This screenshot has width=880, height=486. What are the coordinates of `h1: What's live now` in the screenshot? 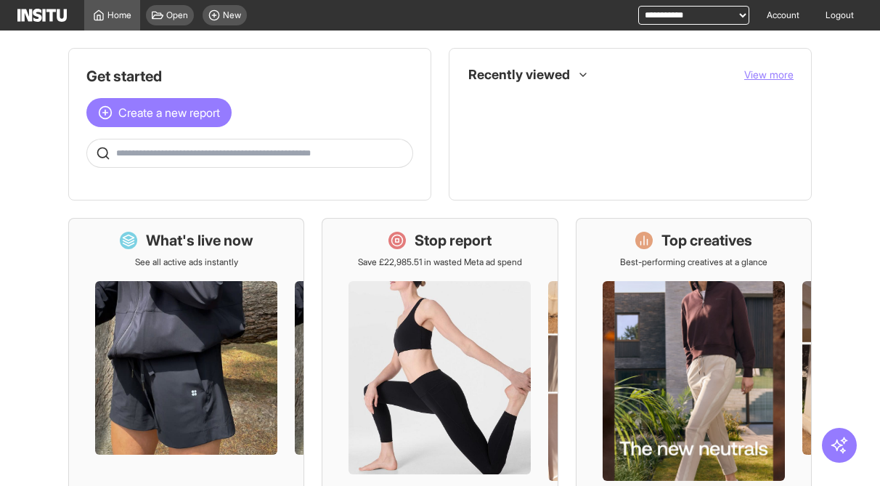 It's located at (200, 240).